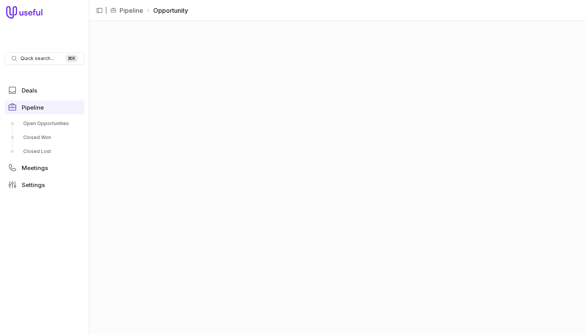 This screenshot has width=585, height=335. What do you see at coordinates (167, 10) in the screenshot?
I see `li: Opportunity` at bounding box center [167, 10].